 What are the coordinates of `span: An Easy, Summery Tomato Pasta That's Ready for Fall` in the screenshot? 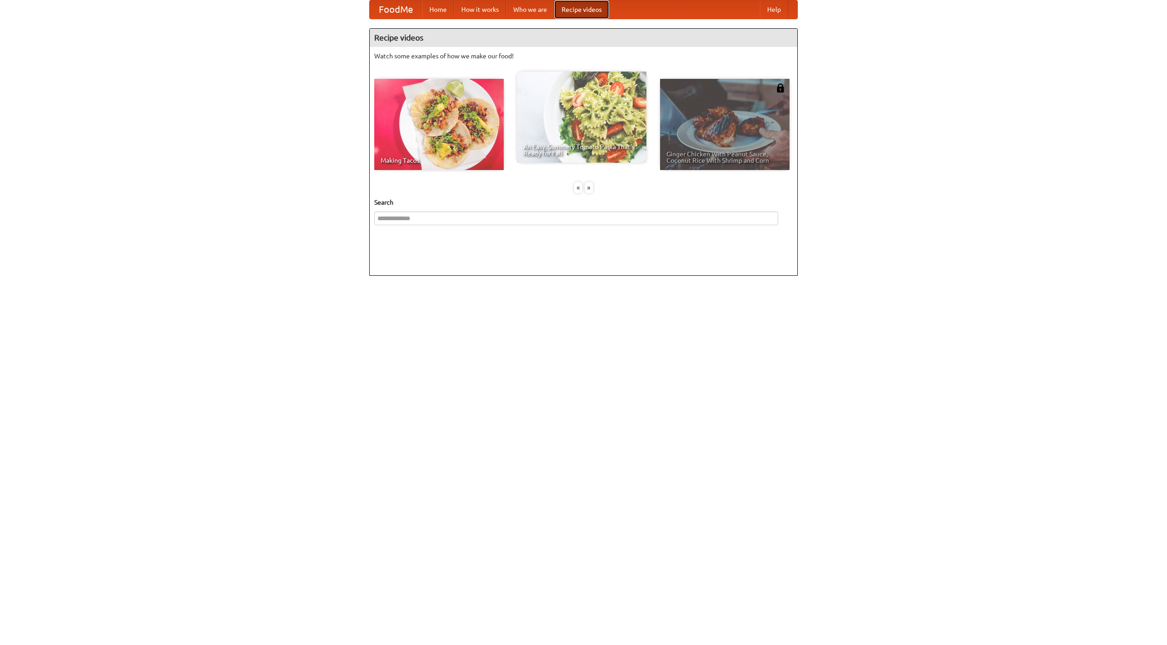 It's located at (582, 150).